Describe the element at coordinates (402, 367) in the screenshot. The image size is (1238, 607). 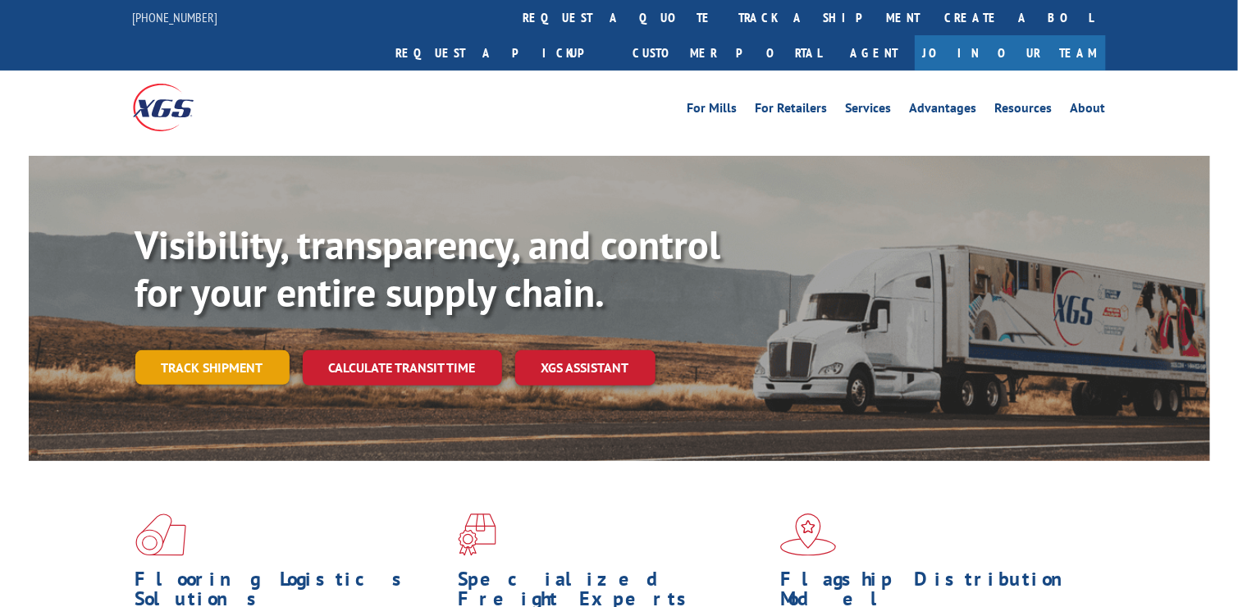
I see `a: Calculate transit time` at that location.